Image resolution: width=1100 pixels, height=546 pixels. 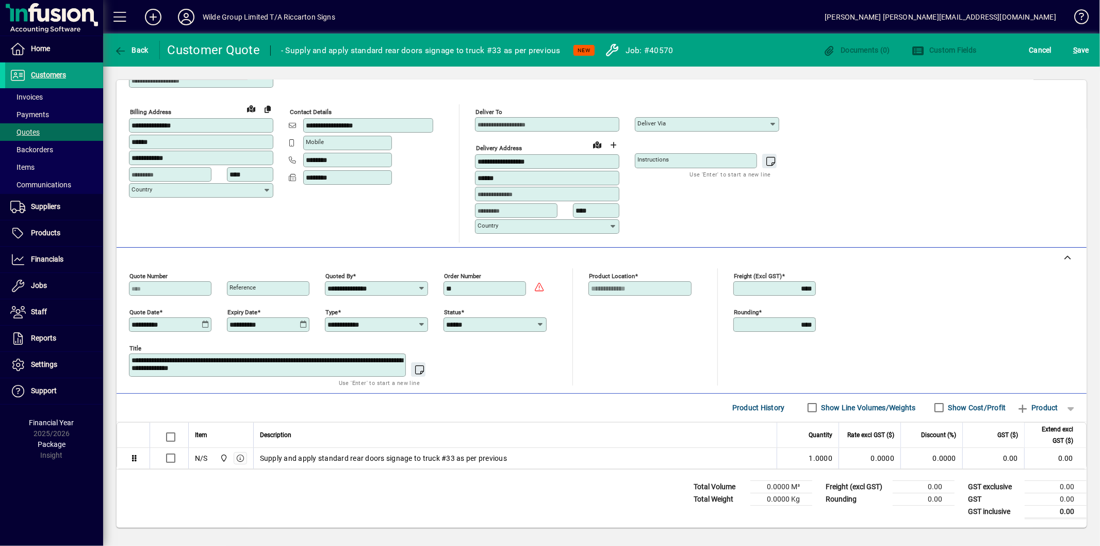 What do you see at coordinates (275, 435) in the screenshot?
I see `span: Description` at bounding box center [275, 435].